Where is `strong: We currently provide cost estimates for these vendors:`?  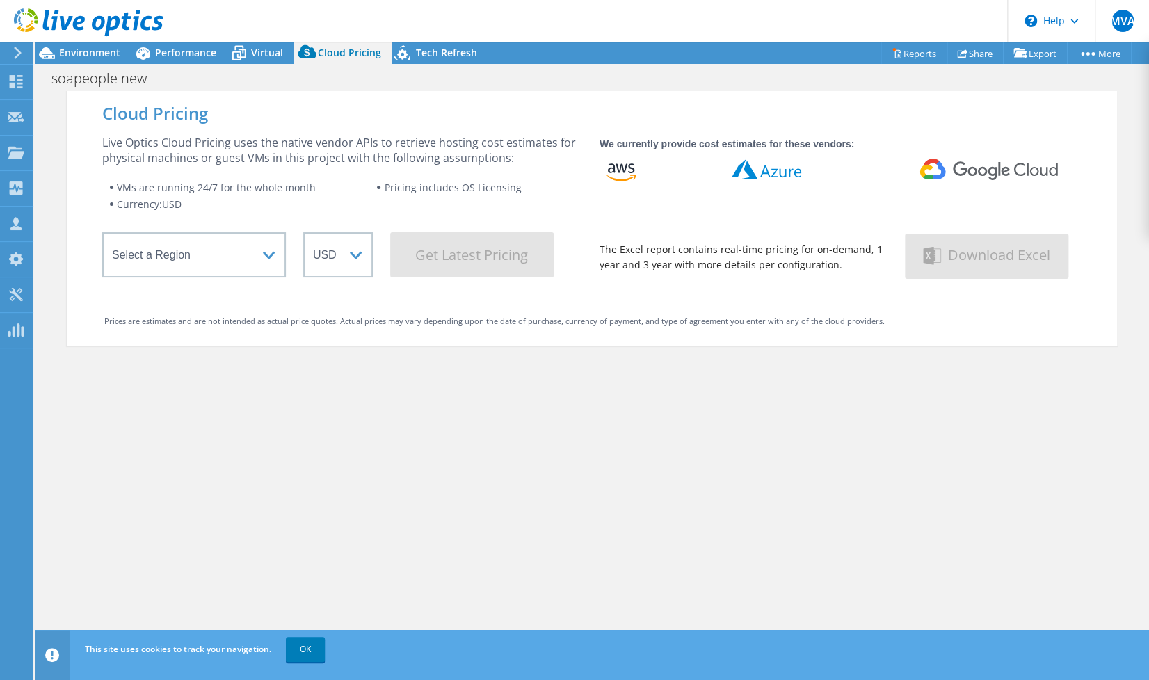
strong: We currently provide cost estimates for these vendors: is located at coordinates (727, 144).